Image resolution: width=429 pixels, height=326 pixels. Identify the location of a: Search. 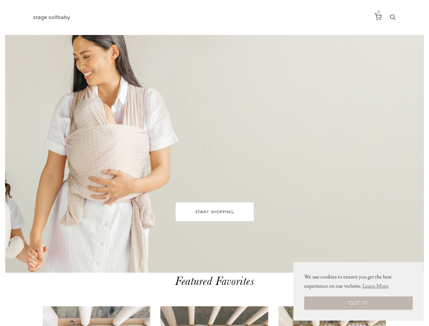
(393, 19).